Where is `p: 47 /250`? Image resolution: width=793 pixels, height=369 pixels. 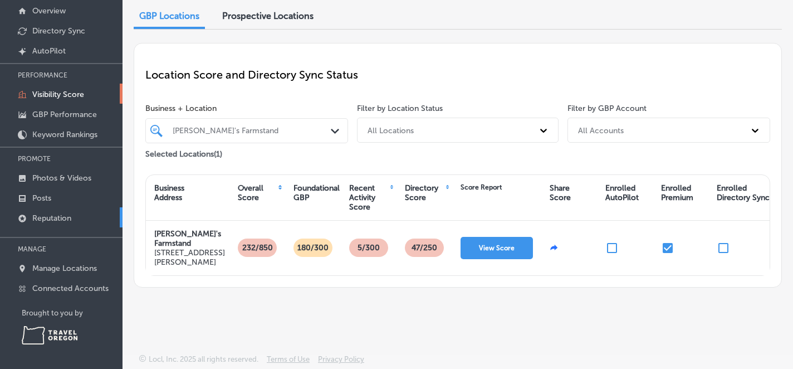 p: 47 /250 is located at coordinates (424, 247).